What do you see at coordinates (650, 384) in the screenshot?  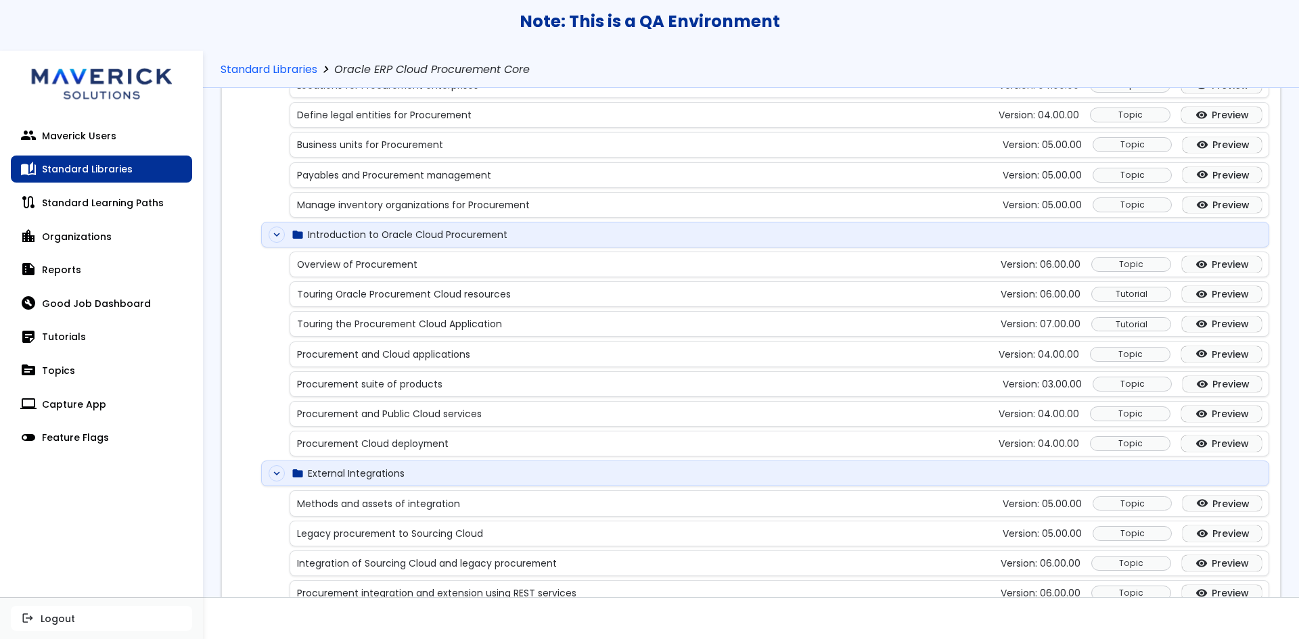 I see `span: Procurement suite of products` at bounding box center [650, 384].